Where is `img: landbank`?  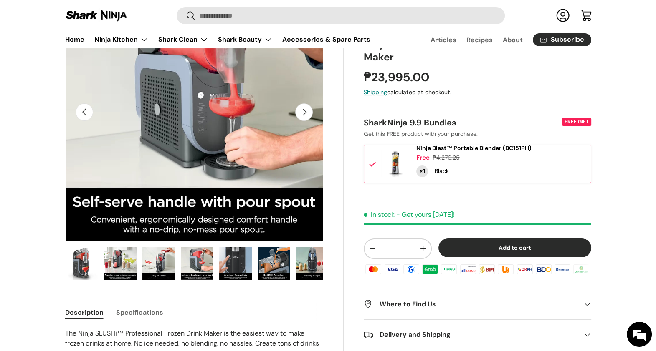
img: landbank is located at coordinates (581, 270).